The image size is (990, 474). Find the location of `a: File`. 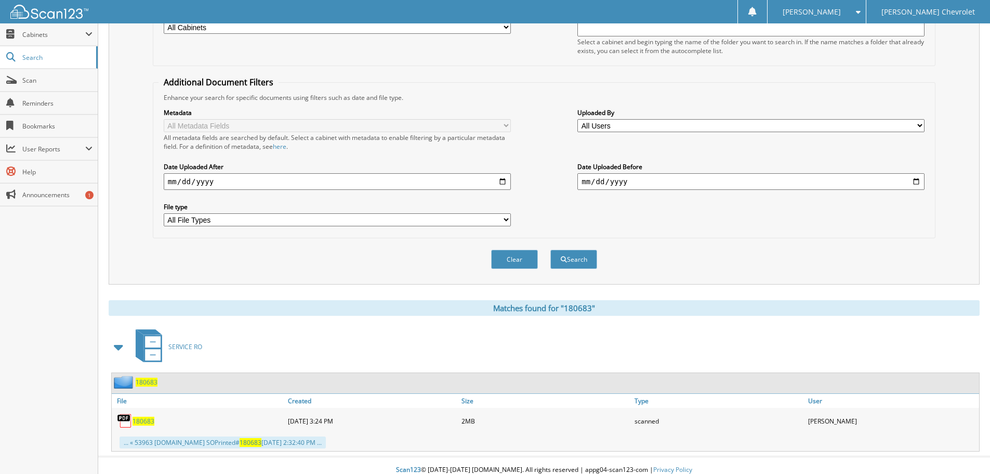

a: File is located at coordinates (199, 400).